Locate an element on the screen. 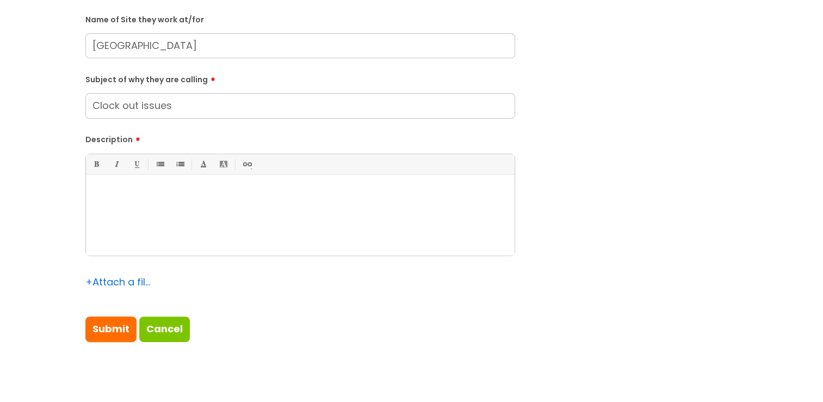  a: Underline(Ctrl-U) is located at coordinates (136, 164).